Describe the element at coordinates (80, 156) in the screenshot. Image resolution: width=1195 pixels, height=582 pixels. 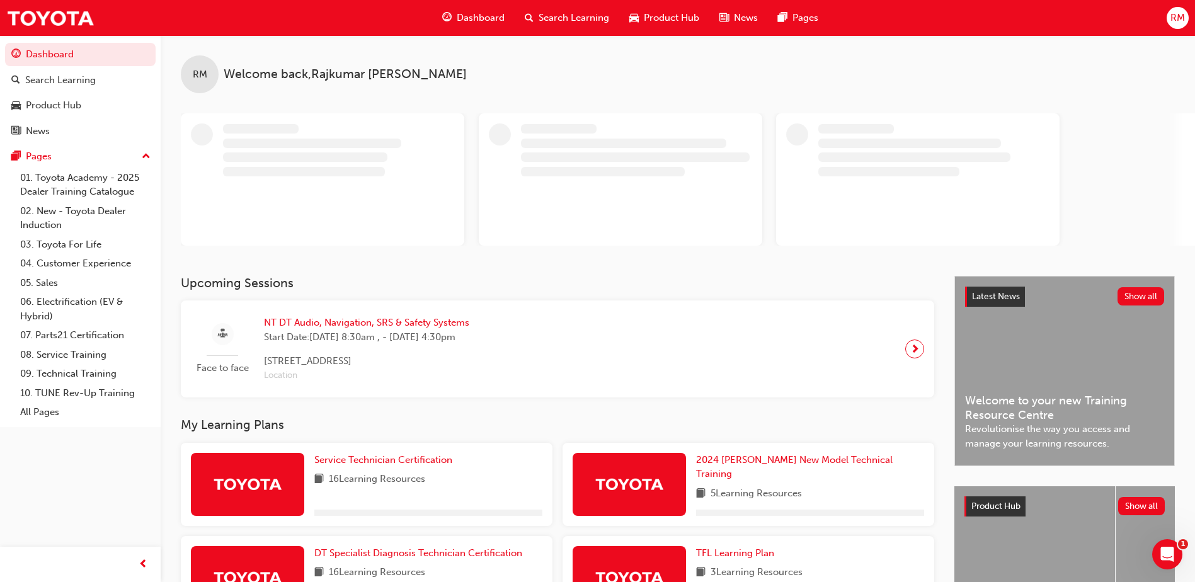
I see `button: Pages` at that location.